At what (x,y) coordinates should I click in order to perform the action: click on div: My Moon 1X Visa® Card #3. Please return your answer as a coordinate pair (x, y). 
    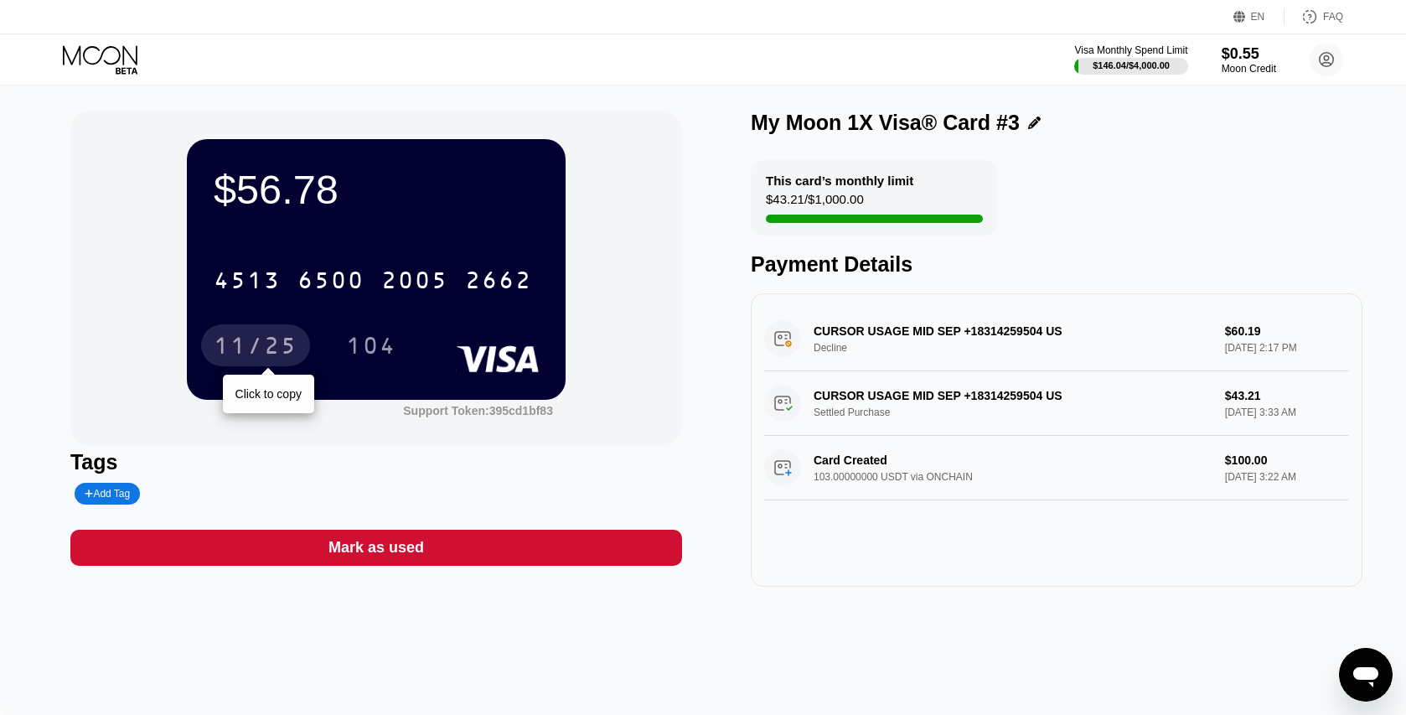
    Looking at the image, I should click on (885, 122).